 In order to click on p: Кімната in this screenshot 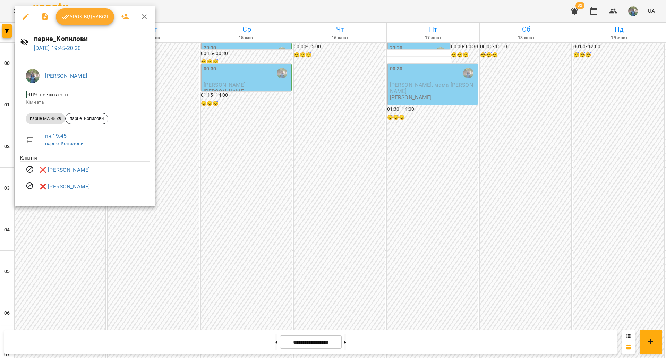, I will do `click(85, 102)`.